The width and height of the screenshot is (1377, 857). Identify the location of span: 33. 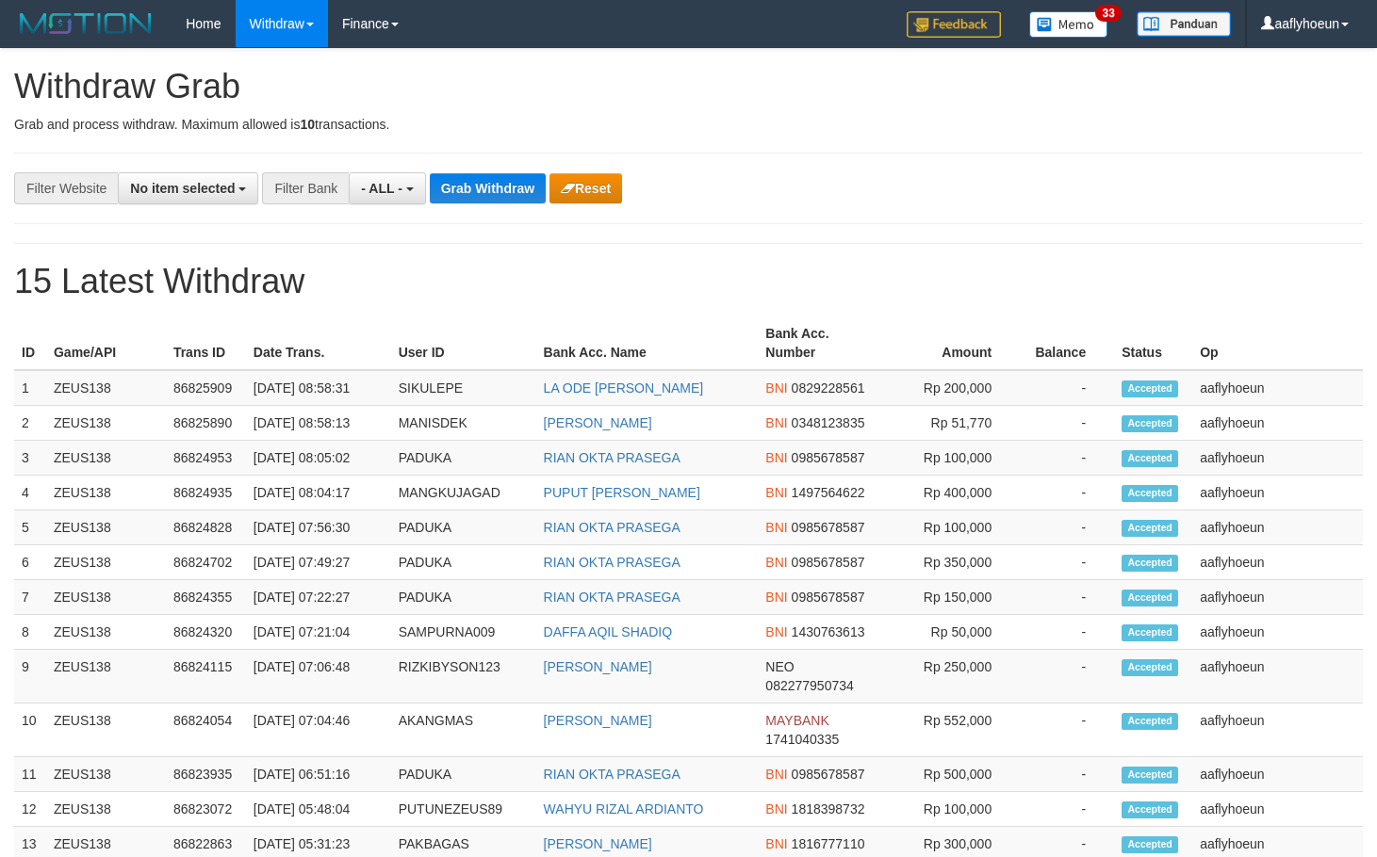
(1107, 13).